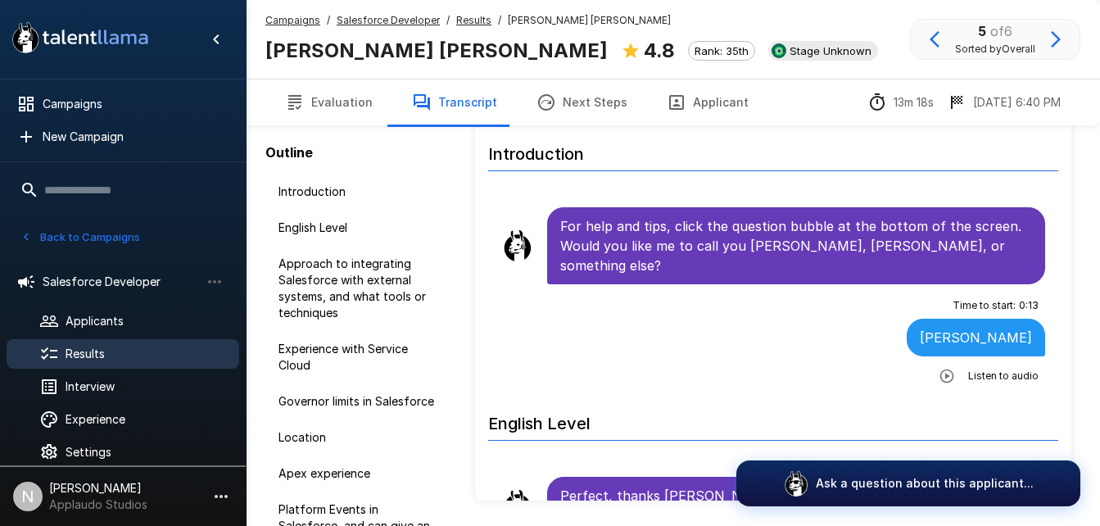 The width and height of the screenshot is (1100, 526). Describe the element at coordinates (831, 51) in the screenshot. I see `span: Stage Unknown` at that location.